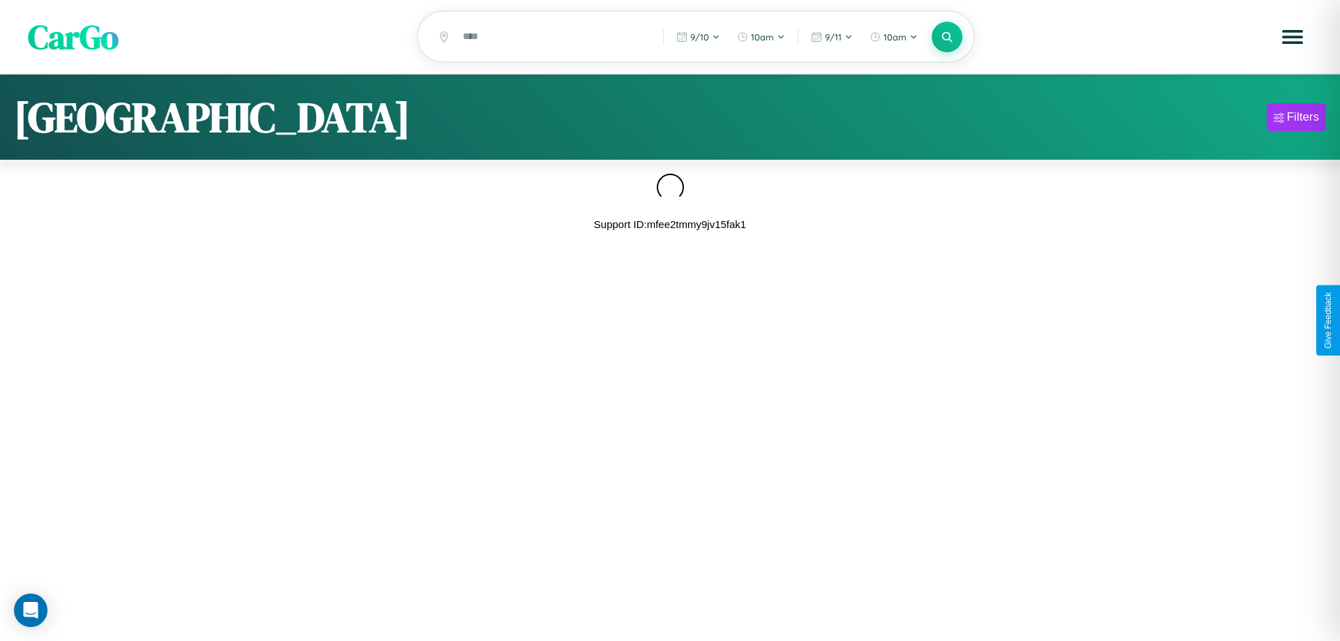 The height and width of the screenshot is (641, 1340). Describe the element at coordinates (699, 37) in the screenshot. I see `span: 9 / 10` at that location.